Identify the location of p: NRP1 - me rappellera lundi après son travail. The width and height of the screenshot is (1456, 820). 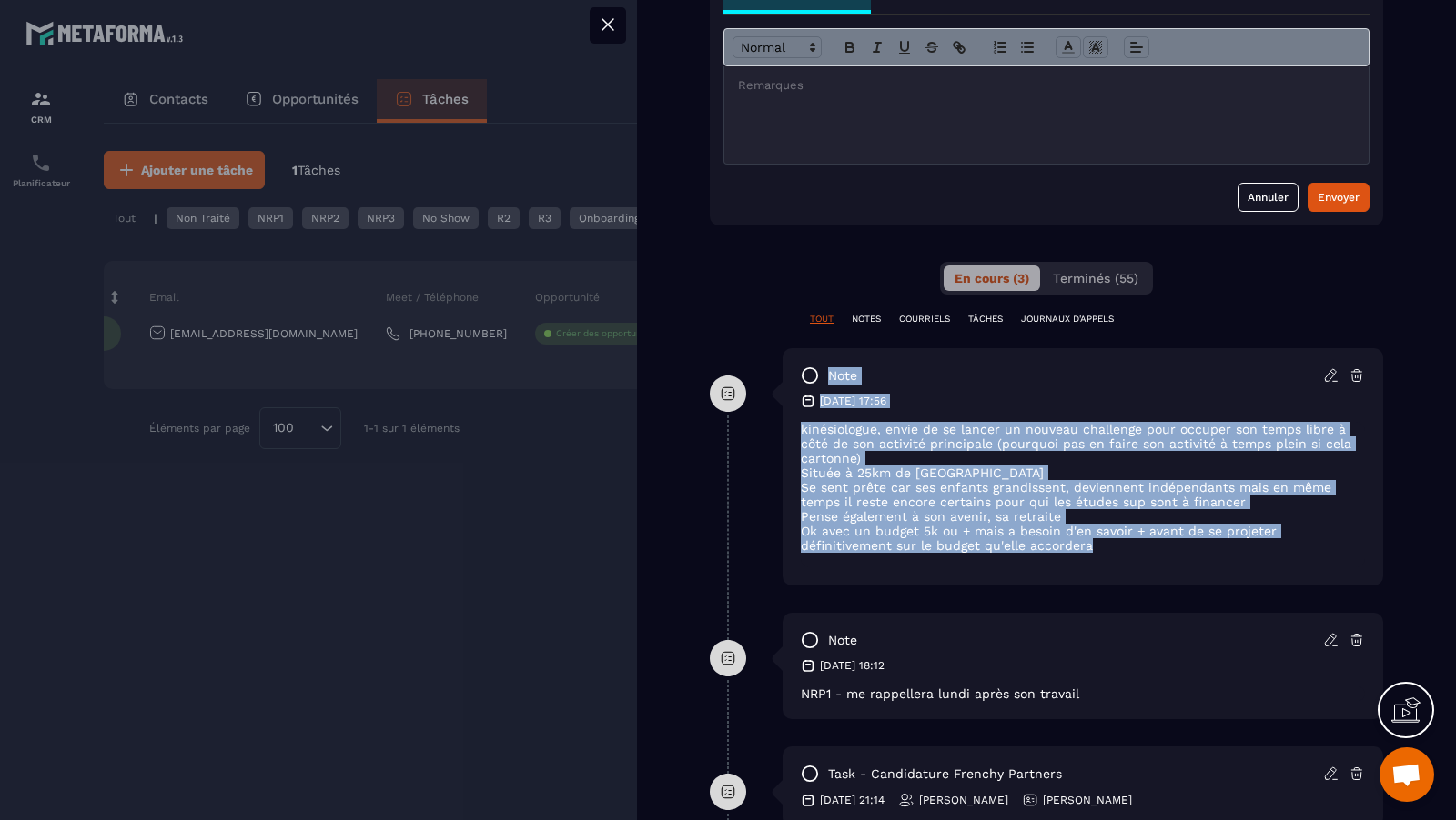
(1082, 694).